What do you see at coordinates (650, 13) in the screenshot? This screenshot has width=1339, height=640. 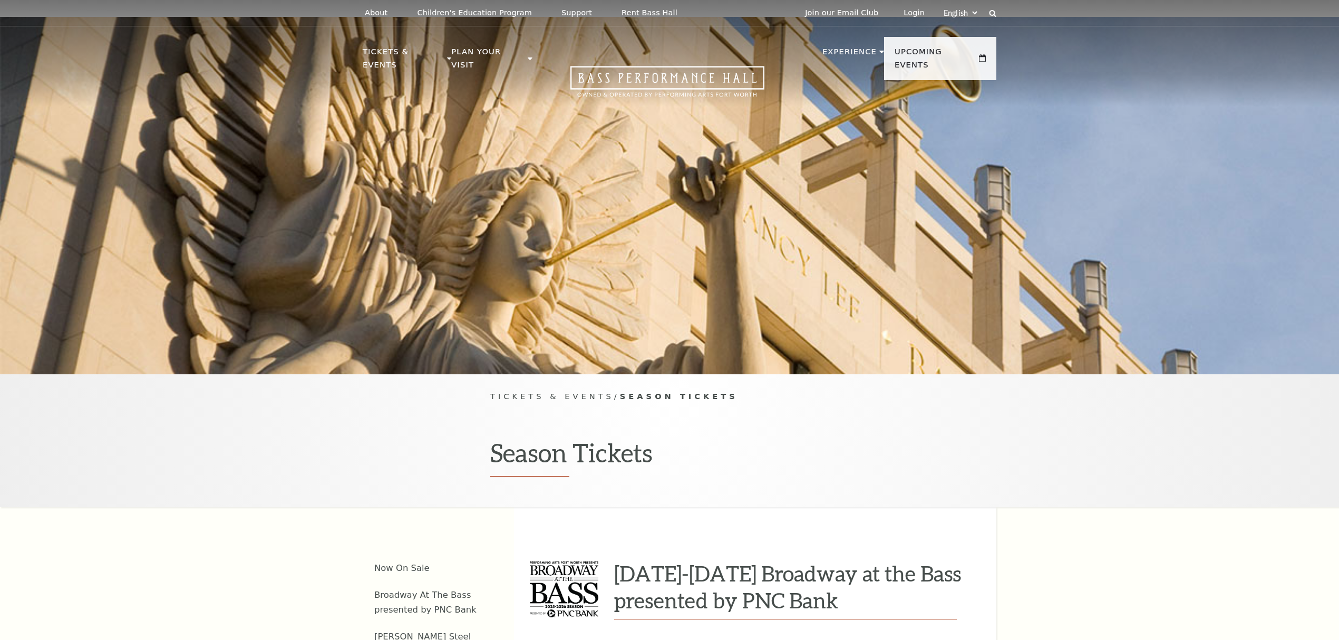 I see `p: Rent Bass Hall` at bounding box center [650, 13].